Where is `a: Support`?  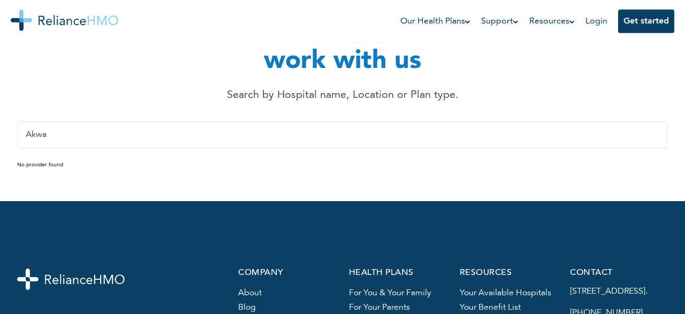
a: Support is located at coordinates (500, 21).